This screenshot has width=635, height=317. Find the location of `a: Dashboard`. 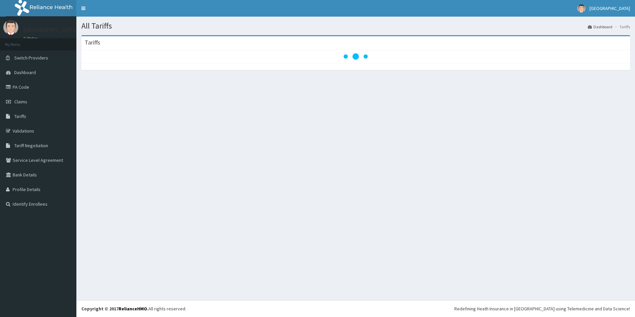

a: Dashboard is located at coordinates (600, 27).